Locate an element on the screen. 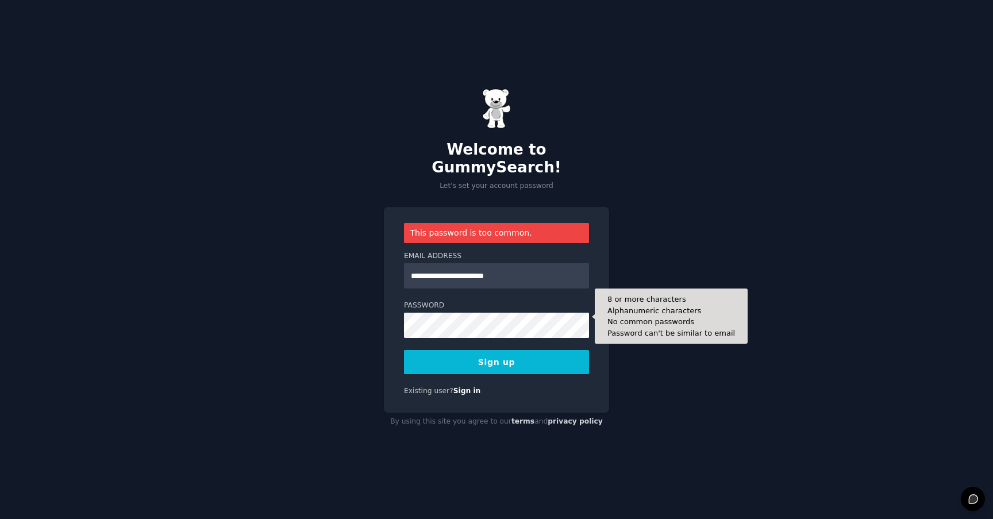  img: Gummy Bear is located at coordinates (497, 109).